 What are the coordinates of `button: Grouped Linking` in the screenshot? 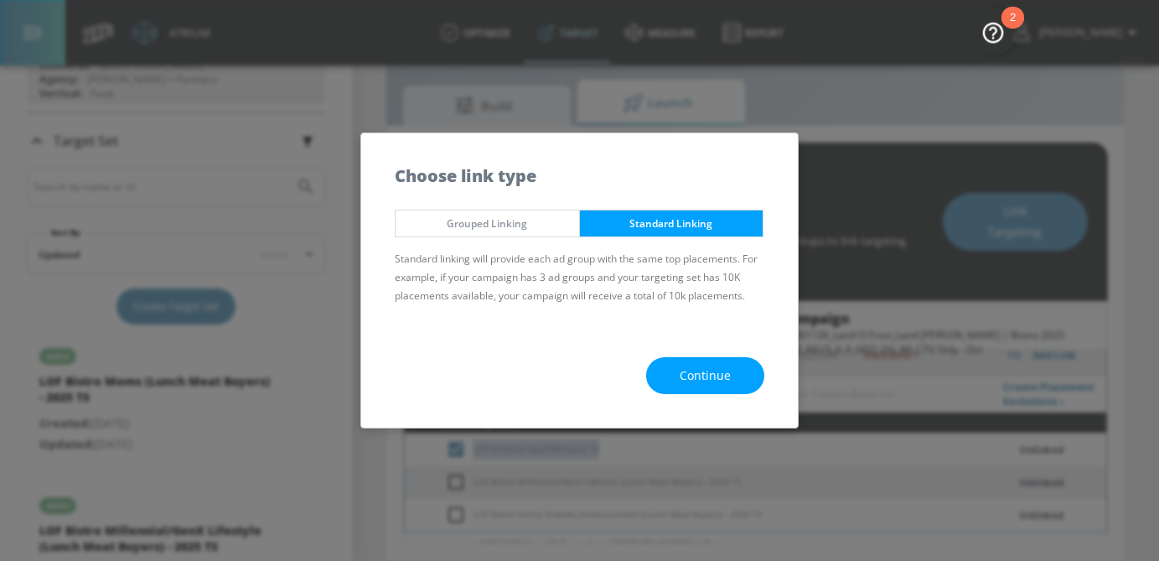 It's located at (487, 223).